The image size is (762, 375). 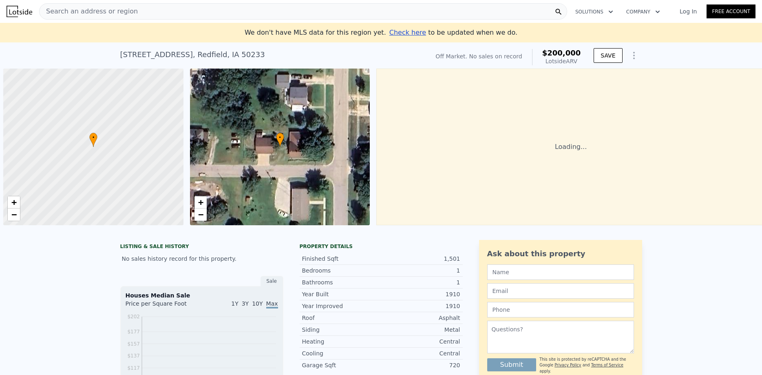 I want to click on div: Property details, so click(x=381, y=246).